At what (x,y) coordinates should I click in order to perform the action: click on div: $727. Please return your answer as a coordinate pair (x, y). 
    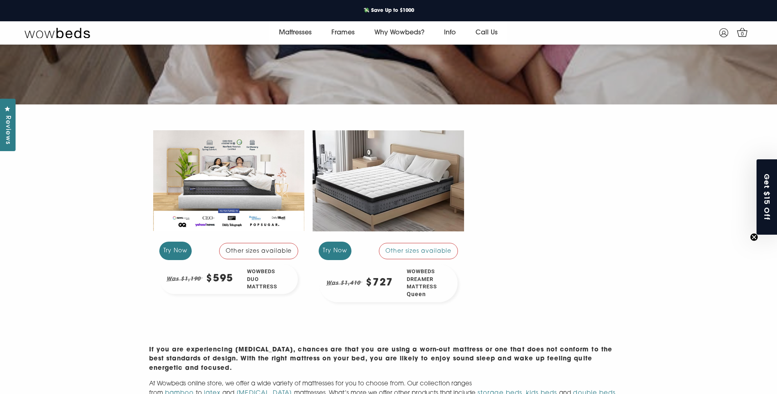
    Looking at the image, I should click on (379, 283).